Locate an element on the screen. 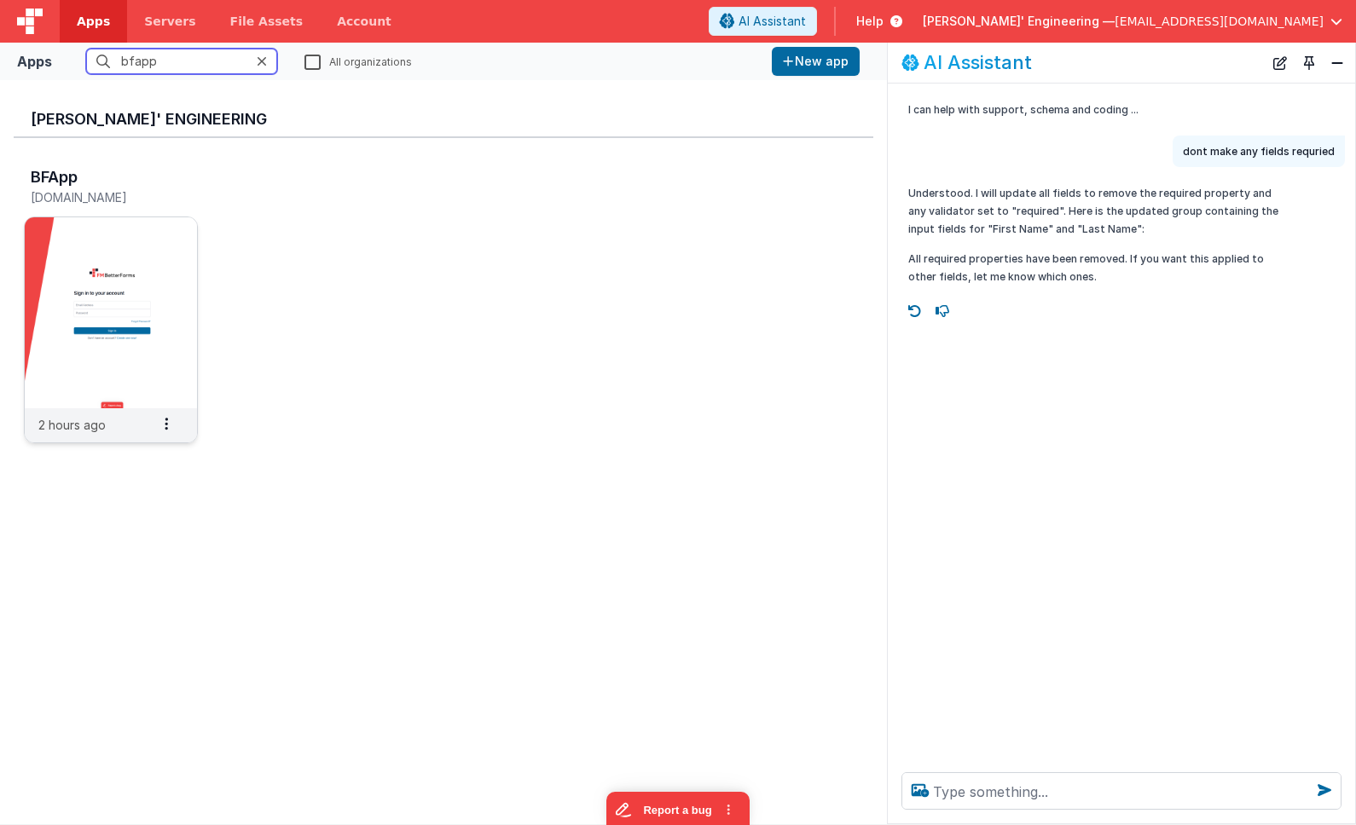 This screenshot has width=1356, height=825. span: Servers is located at coordinates (170, 21).